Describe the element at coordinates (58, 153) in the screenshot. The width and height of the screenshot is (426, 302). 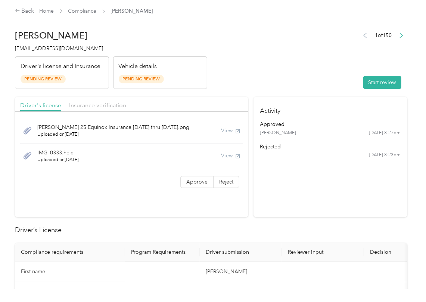
I see `span: IMG_0333.heic` at that location.